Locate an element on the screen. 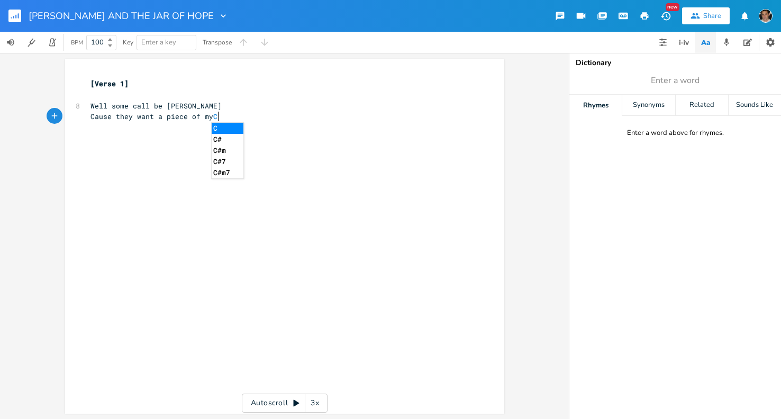  div: Enter a word above for rhymes. is located at coordinates (675, 133).